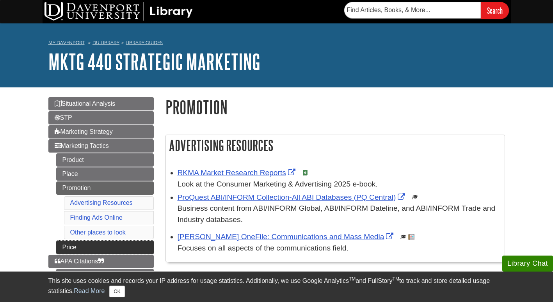 This screenshot has width=553, height=302. Describe the element at coordinates (335, 145) in the screenshot. I see `h2: Advertising Resources` at that location.